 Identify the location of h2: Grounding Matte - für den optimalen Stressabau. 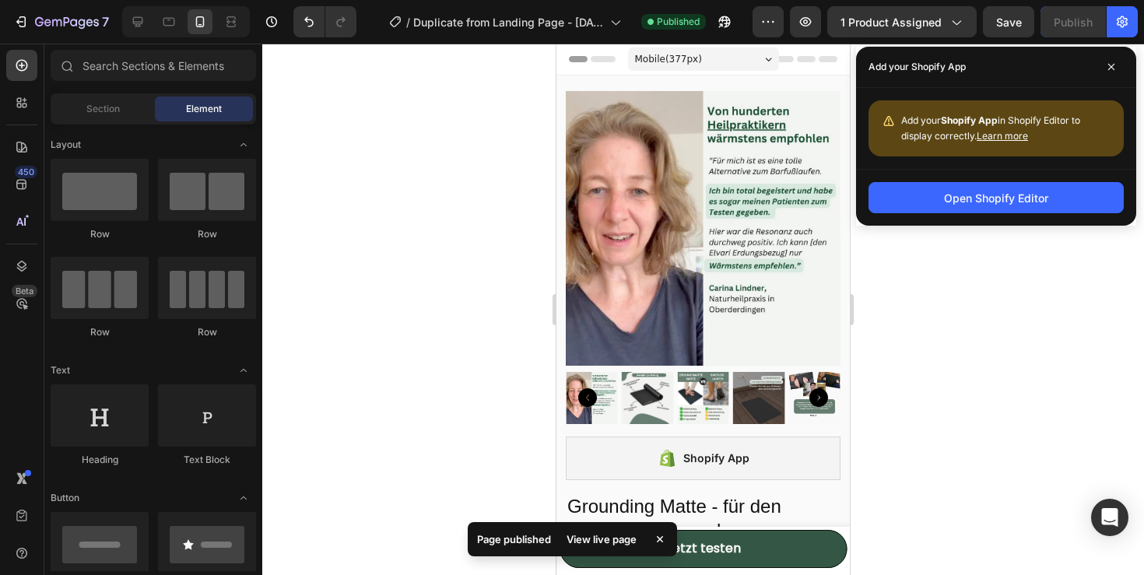
(146, 475).